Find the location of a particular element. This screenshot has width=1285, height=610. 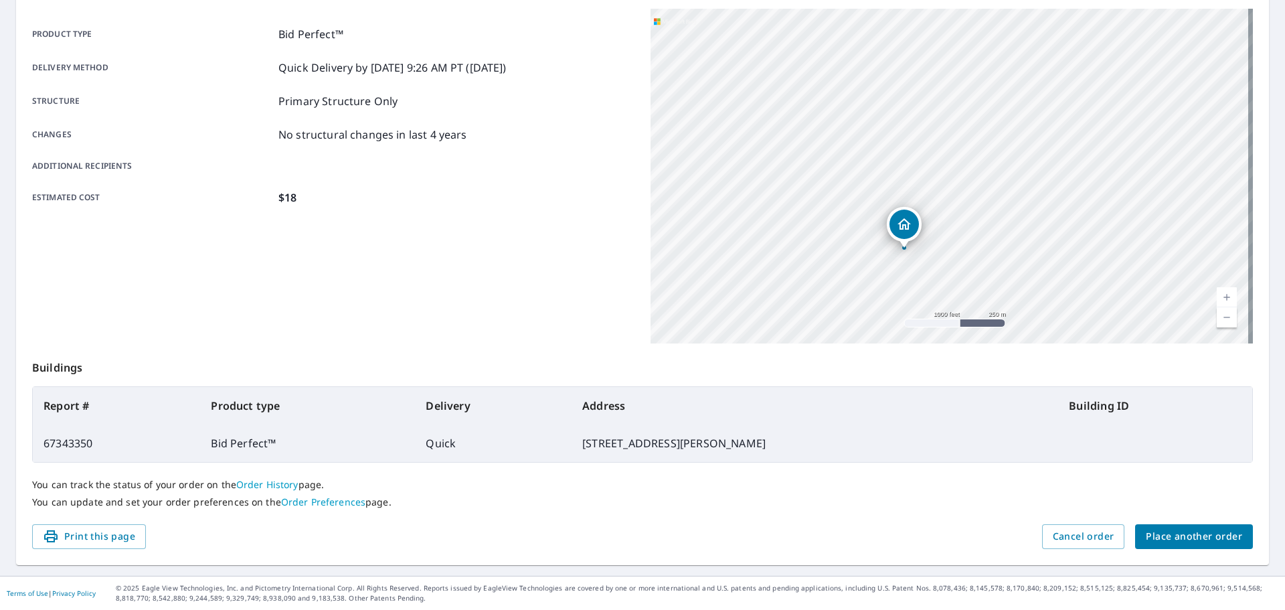

td: Bid Perfect™ is located at coordinates (307, 443).